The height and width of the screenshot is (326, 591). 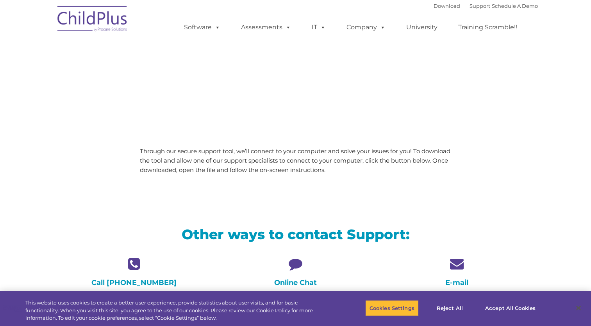 I want to click on a: Schedule A Demo, so click(x=515, y=6).